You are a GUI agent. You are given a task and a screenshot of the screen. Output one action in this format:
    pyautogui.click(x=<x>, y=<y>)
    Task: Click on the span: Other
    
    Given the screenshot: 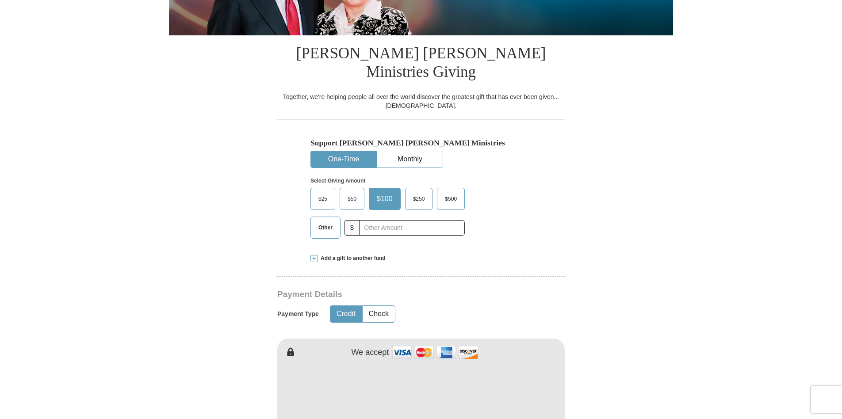 What is the action you would take?
    pyautogui.click(x=325, y=228)
    